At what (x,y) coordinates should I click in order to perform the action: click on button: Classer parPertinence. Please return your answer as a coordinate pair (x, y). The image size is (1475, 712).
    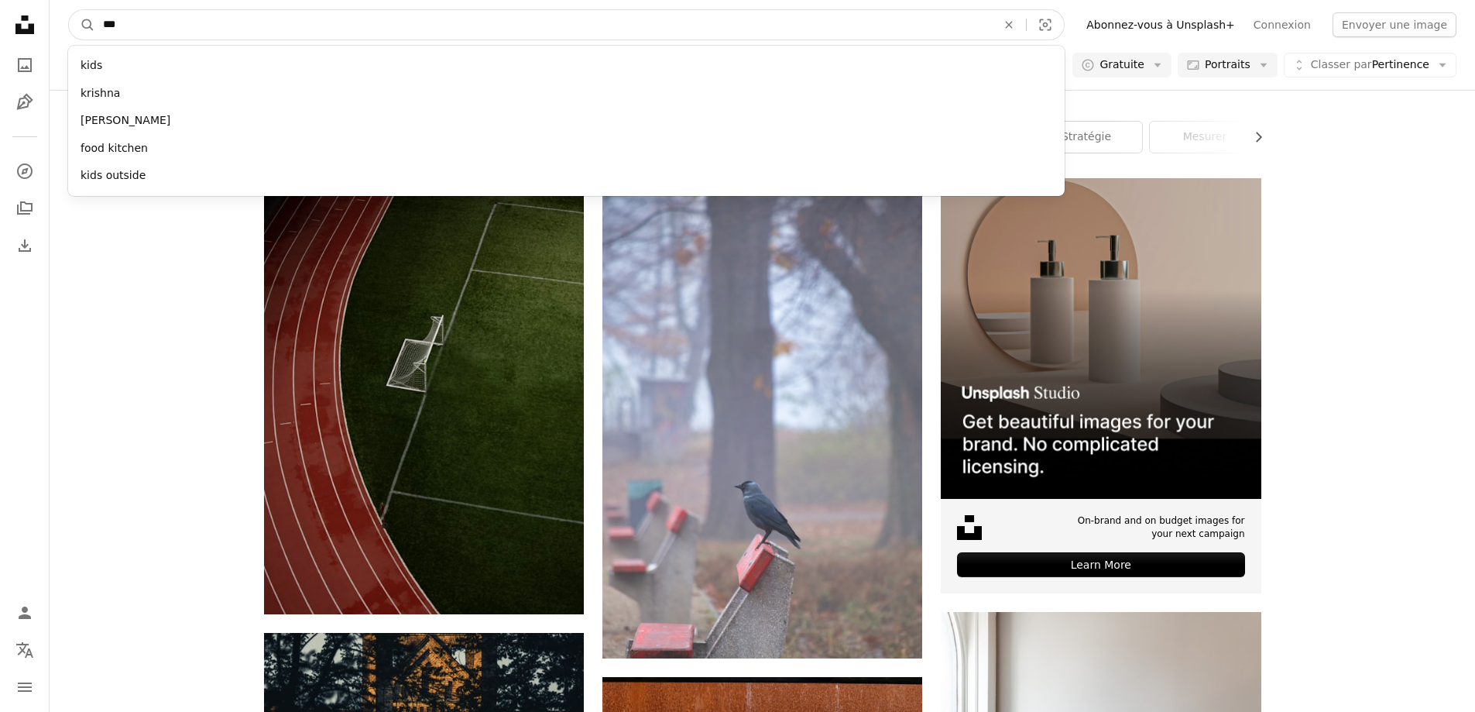
    Looking at the image, I should click on (1370, 65).